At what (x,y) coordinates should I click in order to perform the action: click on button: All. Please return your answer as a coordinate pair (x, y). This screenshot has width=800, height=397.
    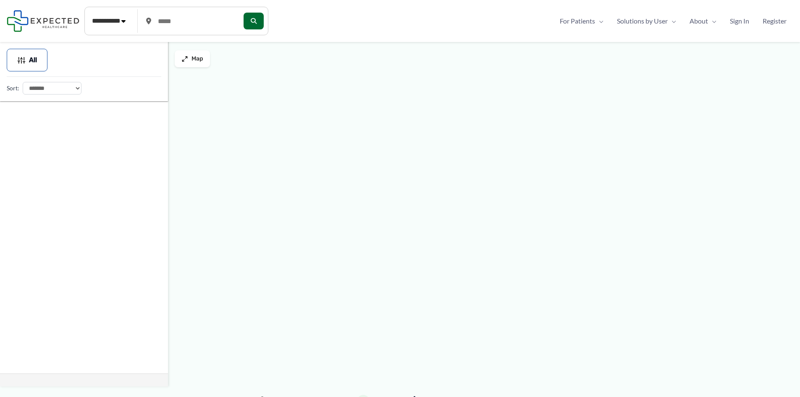
    Looking at the image, I should click on (27, 60).